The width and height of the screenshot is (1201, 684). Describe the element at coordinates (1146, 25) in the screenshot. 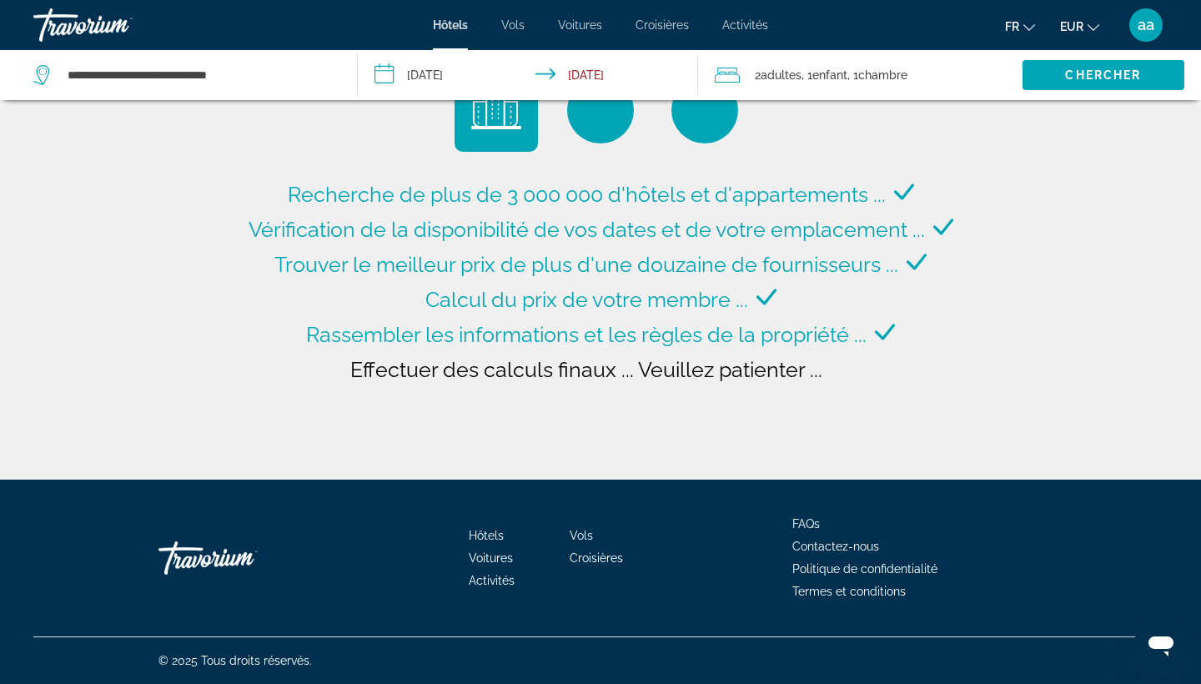

I see `span: aa` at that location.